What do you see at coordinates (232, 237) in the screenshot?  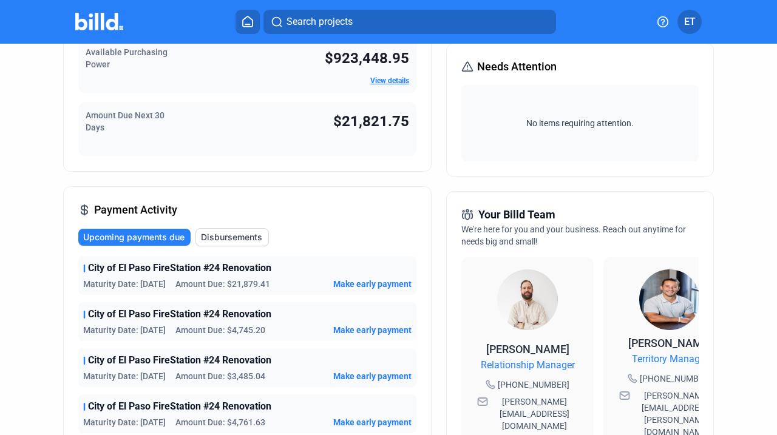 I see `button: Disbursements` at bounding box center [232, 237].